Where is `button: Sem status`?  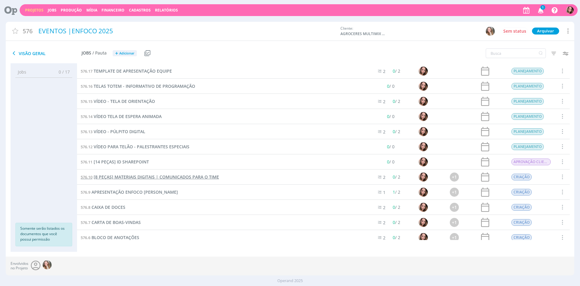 button: Sem status is located at coordinates (515, 31).